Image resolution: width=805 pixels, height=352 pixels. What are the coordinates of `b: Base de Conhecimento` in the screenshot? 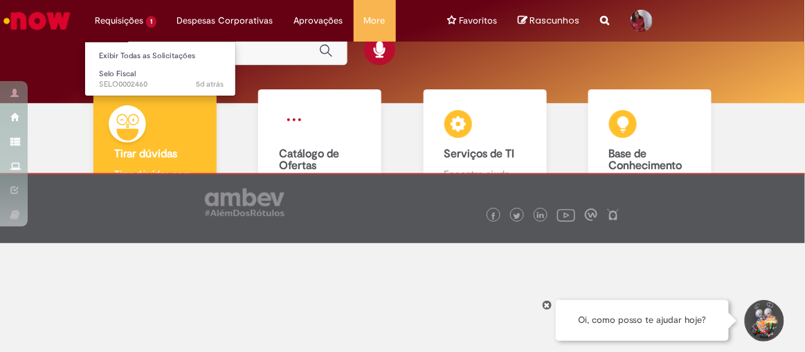 It's located at (646, 160).